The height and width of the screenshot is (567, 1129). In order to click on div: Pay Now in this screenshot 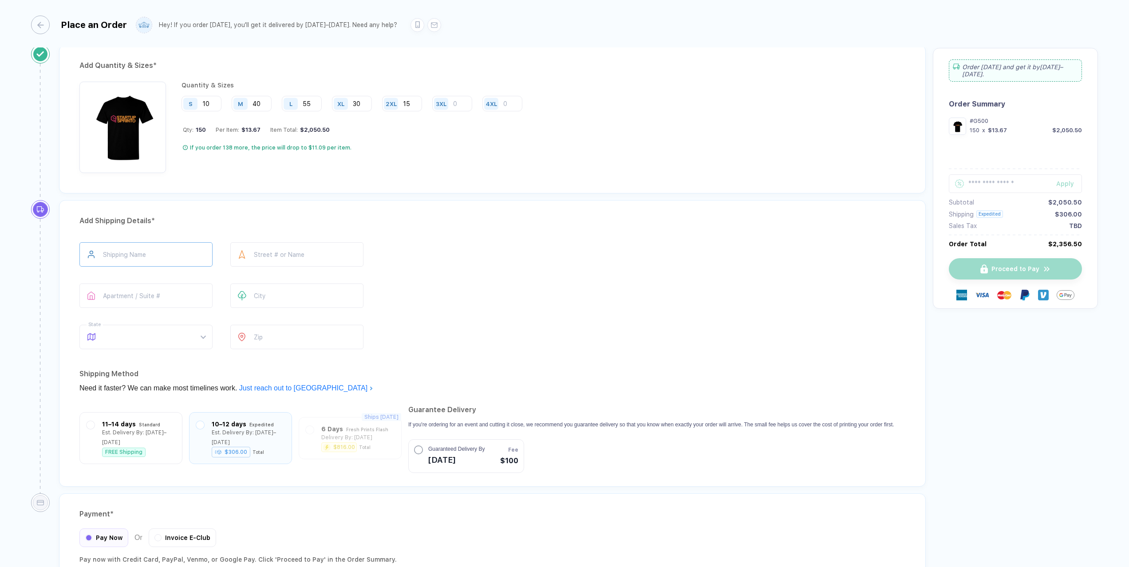, I will do `click(104, 538)`.